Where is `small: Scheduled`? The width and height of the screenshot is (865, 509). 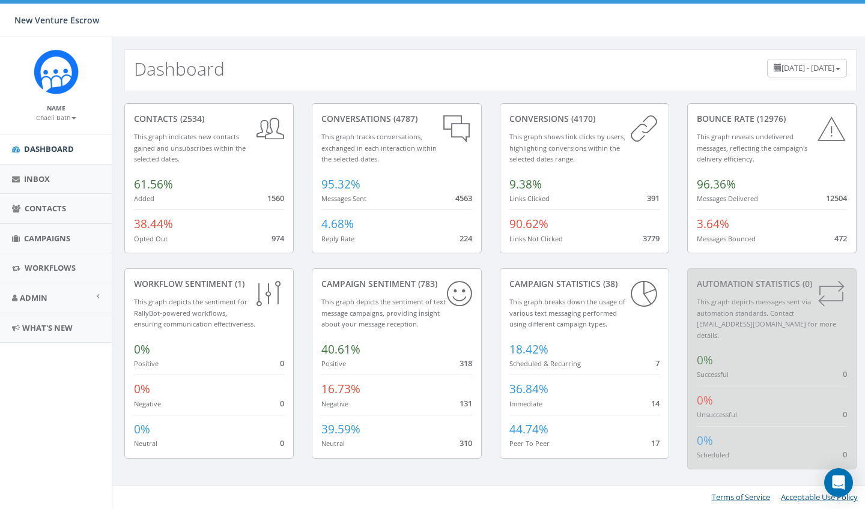
small: Scheduled is located at coordinates (713, 455).